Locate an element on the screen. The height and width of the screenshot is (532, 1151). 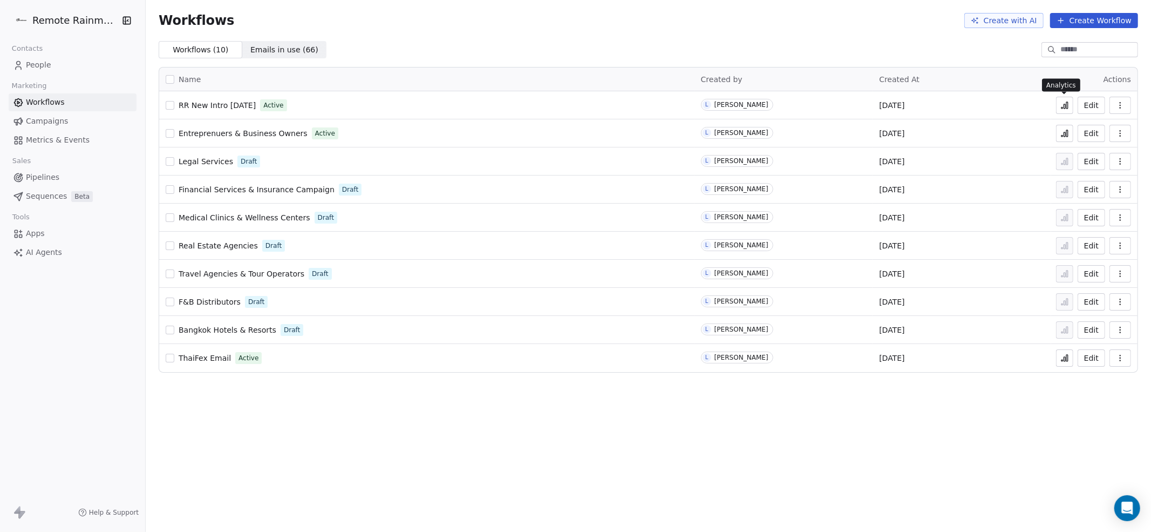
button: Create with AI is located at coordinates (1004, 21).